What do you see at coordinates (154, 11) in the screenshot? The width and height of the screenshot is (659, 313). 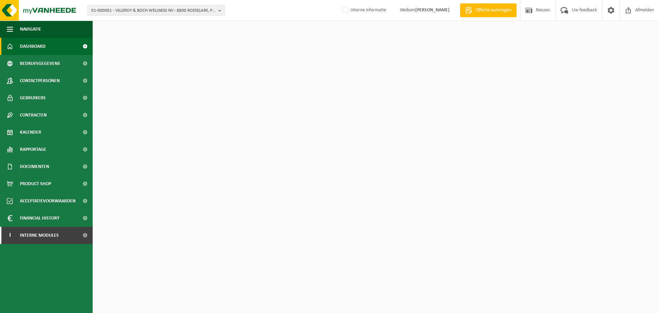 I see `span: 01-000001 - VILLEROY & BOCH WELLNESS NV - 8800 ROESELARE, POPULIERSTRAAT 1` at bounding box center [154, 11].